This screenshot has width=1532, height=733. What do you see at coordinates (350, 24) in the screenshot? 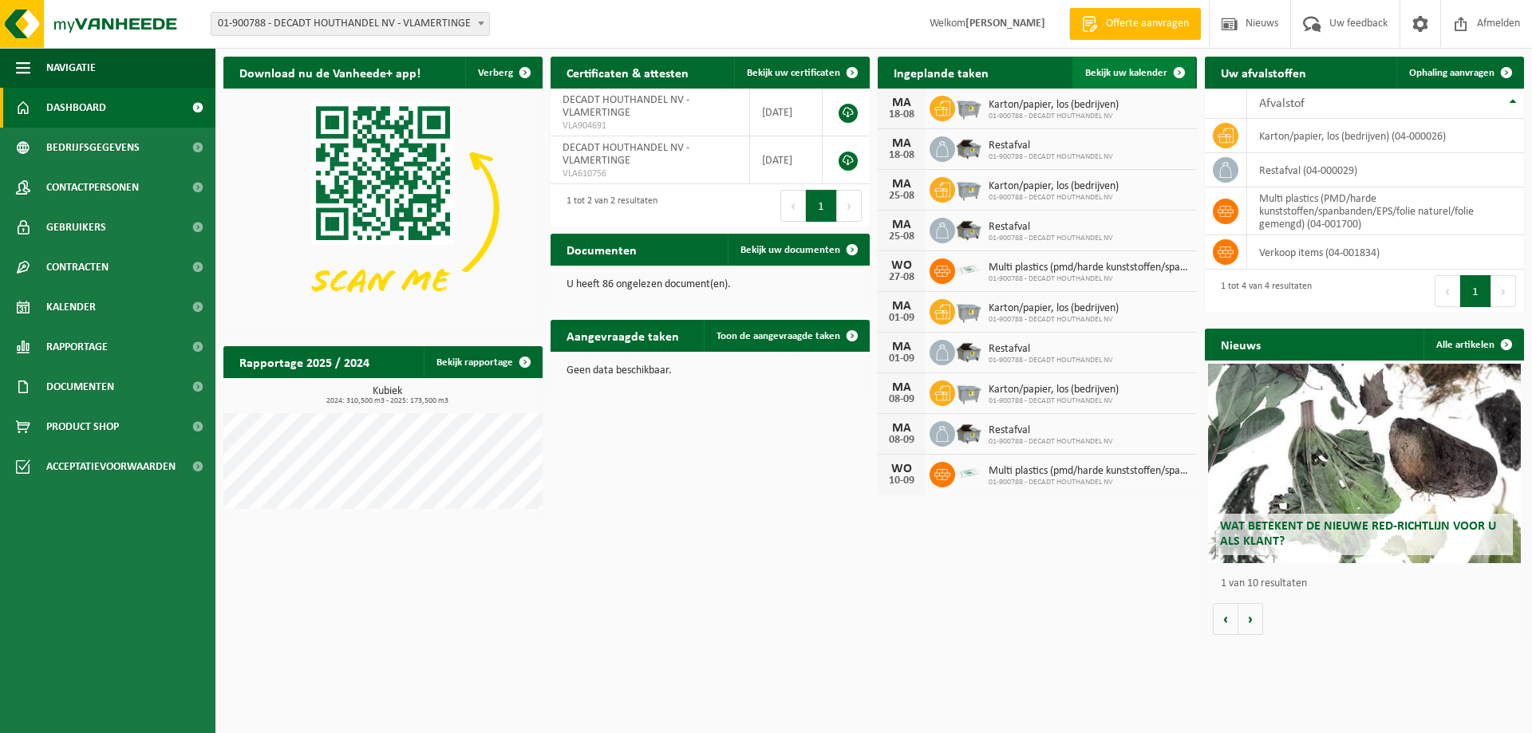
I see `span: 01-900788 - DECADT HOUTHANDEL NV - VLAMERTINGE` at bounding box center [350, 24].